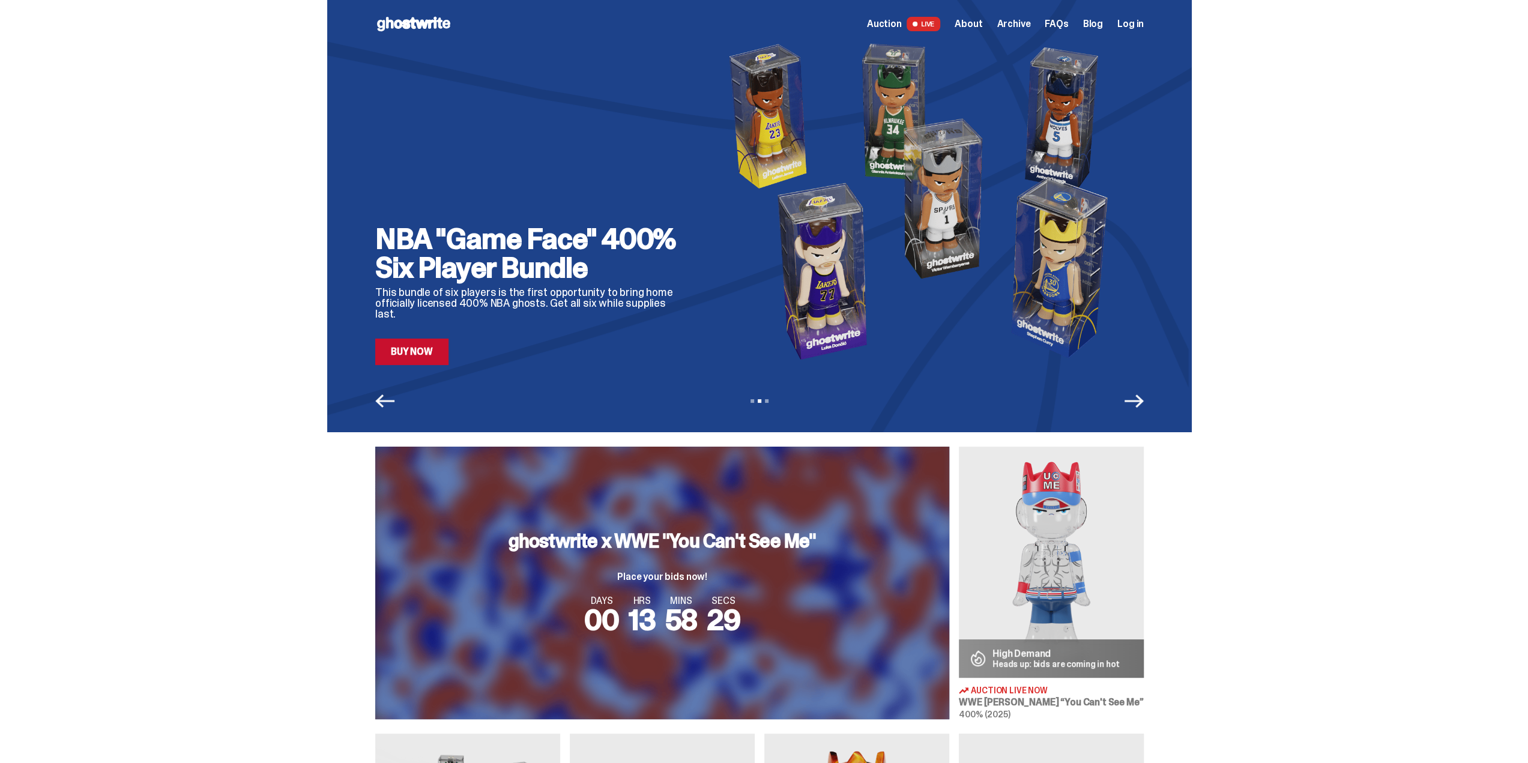  I want to click on img: NBA "Game Face" 400% Six Player Bundle, so click(925, 201).